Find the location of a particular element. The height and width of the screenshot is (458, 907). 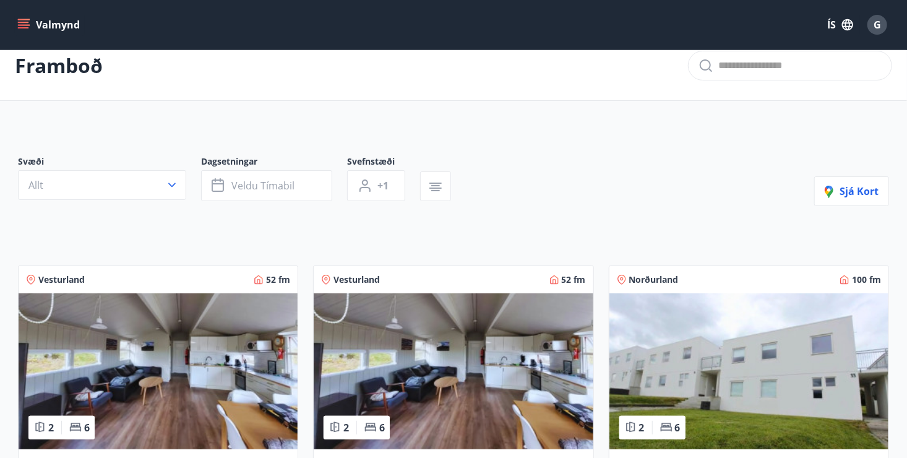

span: Svefnstæði is located at coordinates (384, 163).